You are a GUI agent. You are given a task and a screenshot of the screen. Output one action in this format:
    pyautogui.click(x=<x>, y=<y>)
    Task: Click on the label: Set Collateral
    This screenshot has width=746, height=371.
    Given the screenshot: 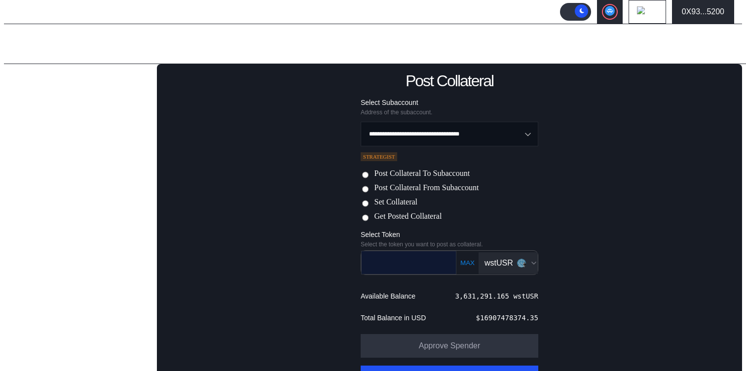 What is the action you would take?
    pyautogui.click(x=396, y=203)
    